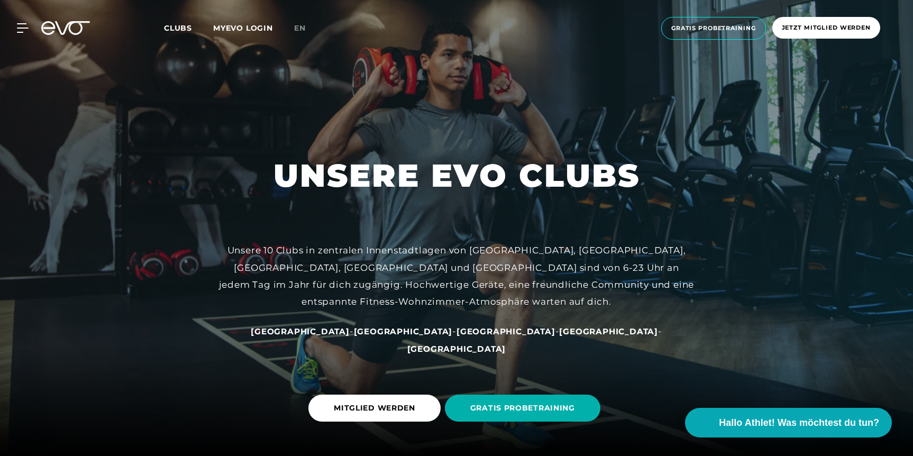 This screenshot has height=456, width=913. Describe the element at coordinates (456, 176) in the screenshot. I see `h1: UNSERE EVO CLUBS` at that location.